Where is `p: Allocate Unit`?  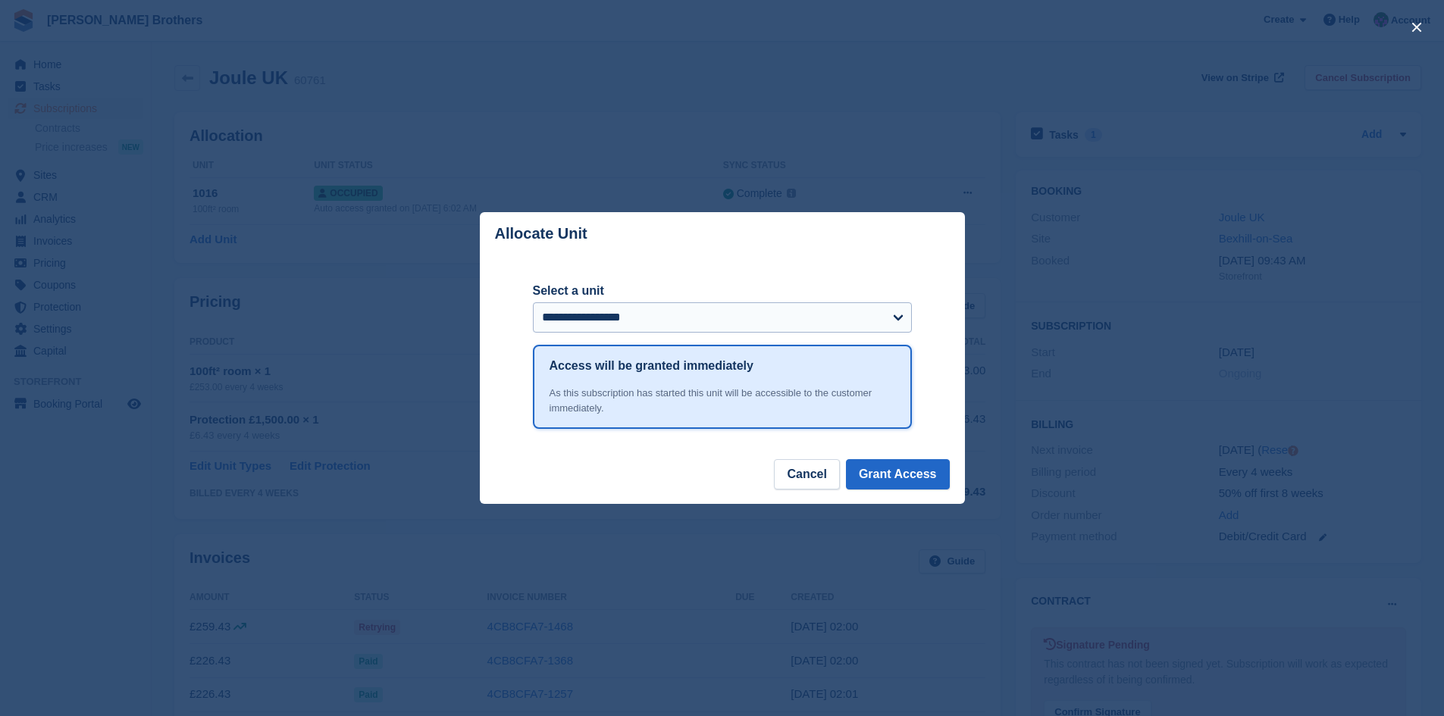
p: Allocate Unit is located at coordinates (541, 233).